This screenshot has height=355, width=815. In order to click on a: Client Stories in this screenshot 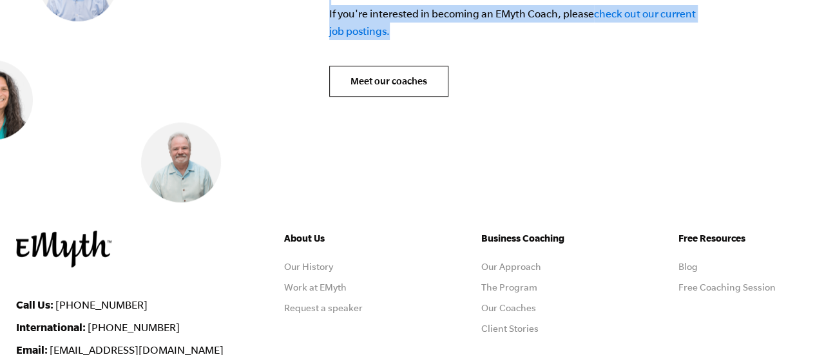, I will do `click(510, 329)`.